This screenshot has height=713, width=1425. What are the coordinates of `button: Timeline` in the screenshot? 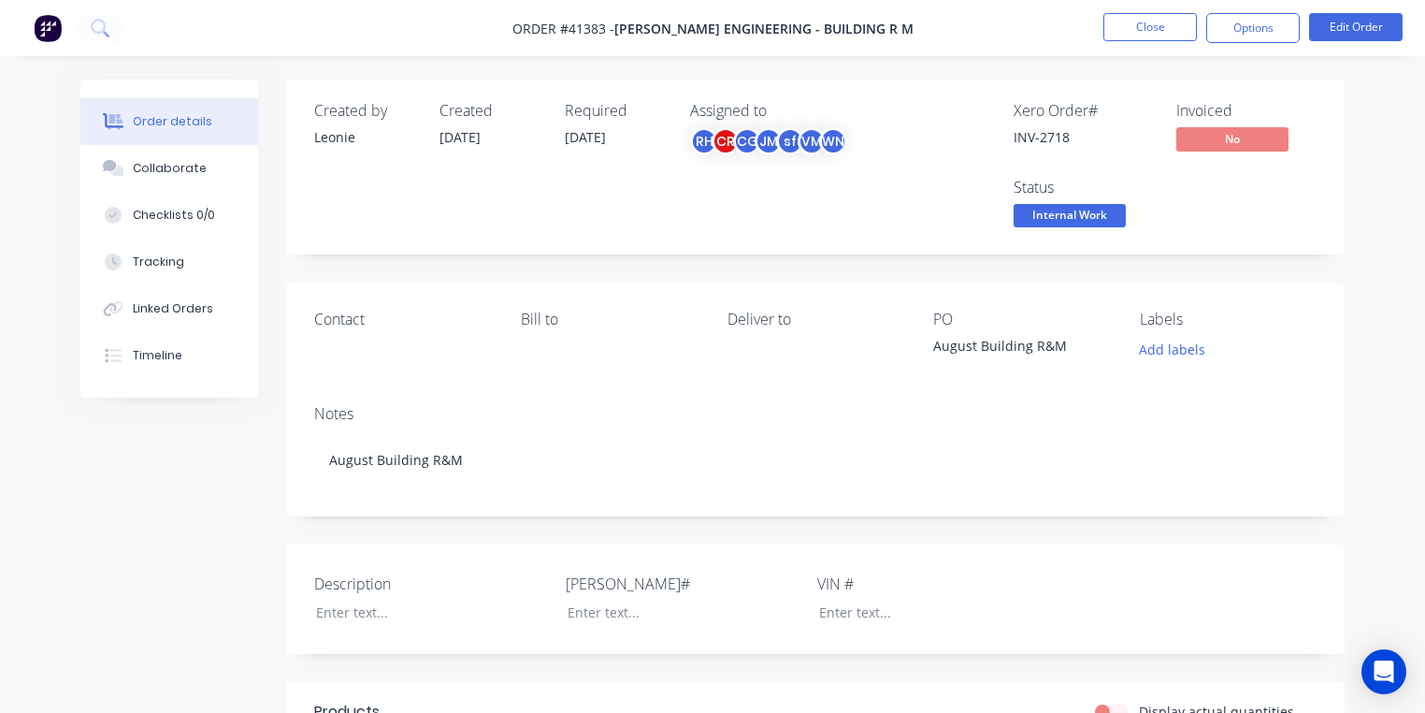 It's located at (169, 355).